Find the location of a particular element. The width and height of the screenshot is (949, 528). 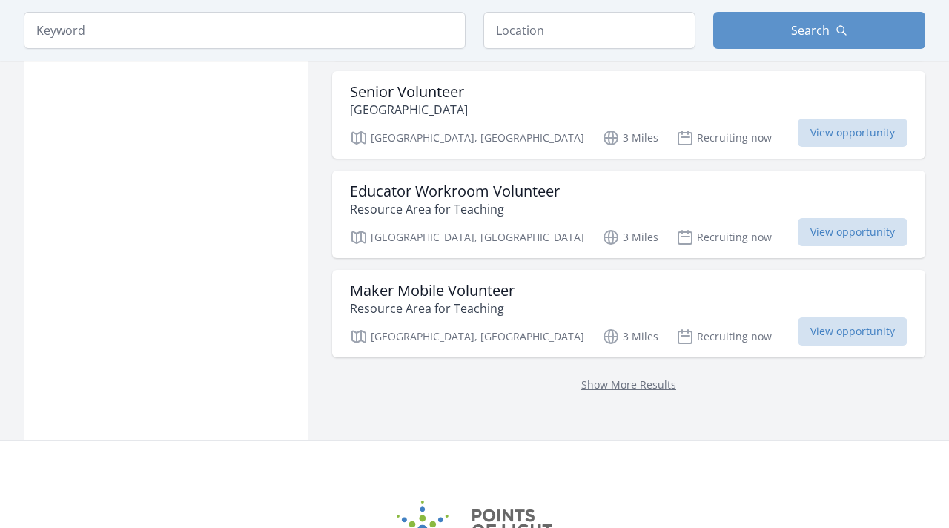

input: Location is located at coordinates (589, 30).